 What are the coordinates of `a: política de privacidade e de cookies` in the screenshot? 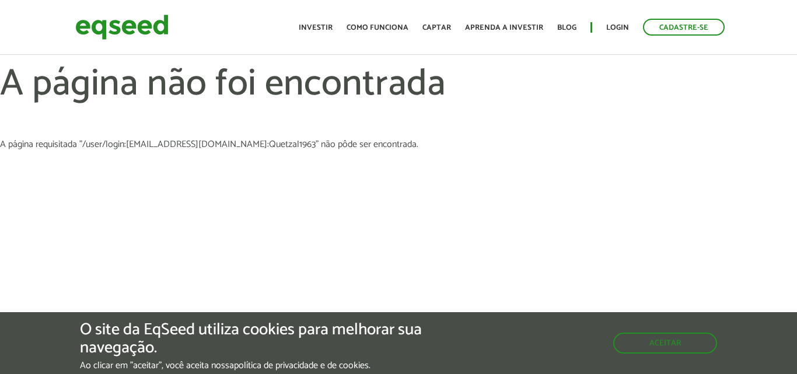 It's located at (301, 366).